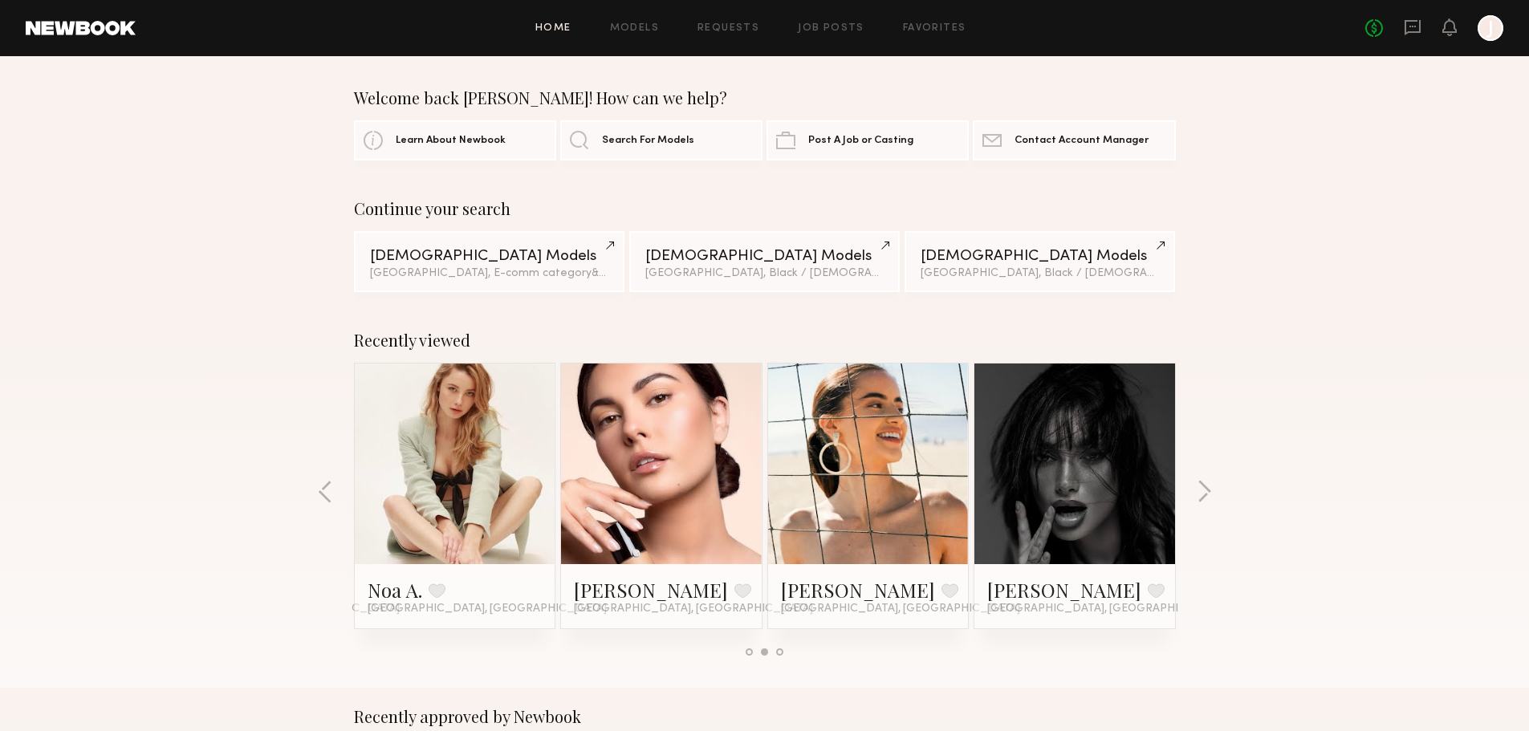 This screenshot has width=1529, height=731. What do you see at coordinates (765, 340) in the screenshot?
I see `div: Recently viewed` at bounding box center [765, 340].